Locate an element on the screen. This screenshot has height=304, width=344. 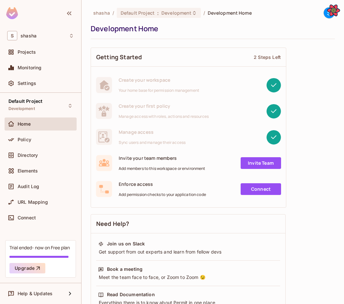
span: Help & Updates is located at coordinates (35, 294).